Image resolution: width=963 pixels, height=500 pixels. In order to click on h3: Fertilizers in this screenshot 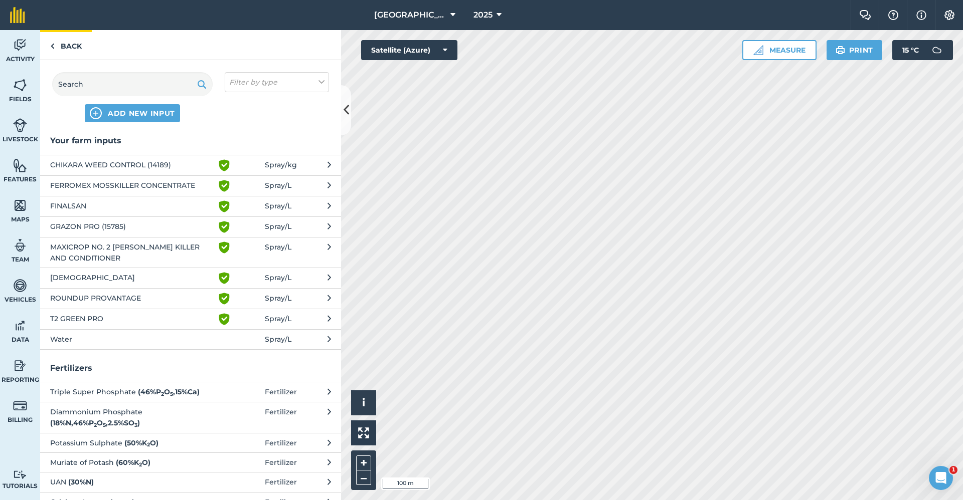, I will do `click(191, 369)`.